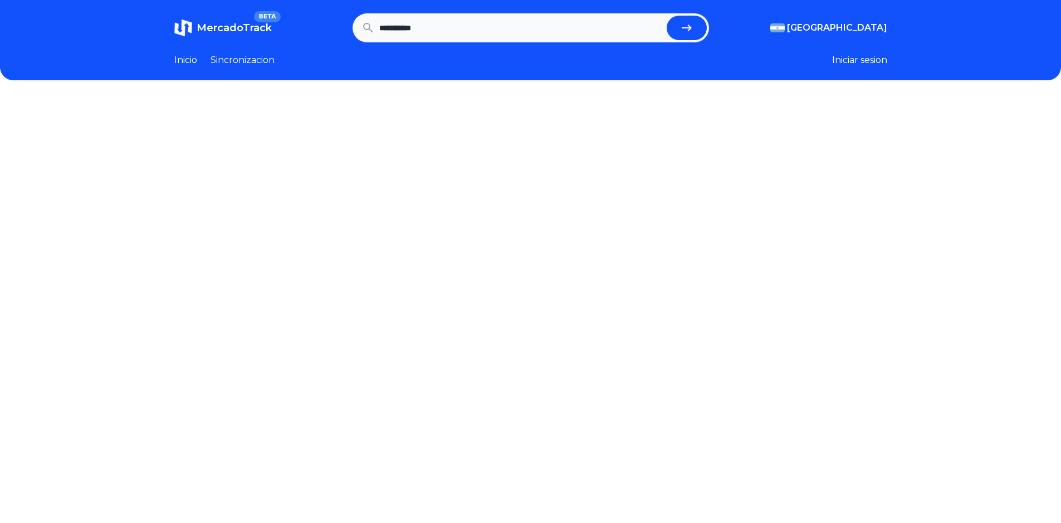 The image size is (1061, 523). Describe the element at coordinates (860, 60) in the screenshot. I see `button: Iniciar sesion` at that location.